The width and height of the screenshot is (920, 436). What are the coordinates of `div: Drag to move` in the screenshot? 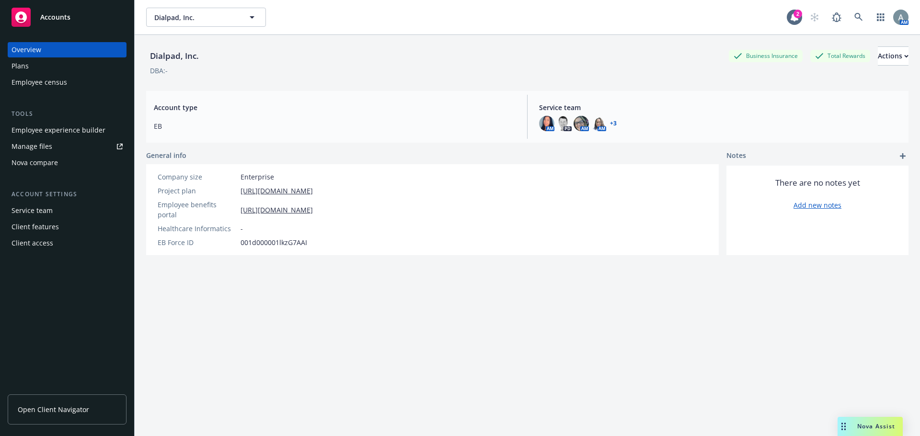 It's located at (843, 427).